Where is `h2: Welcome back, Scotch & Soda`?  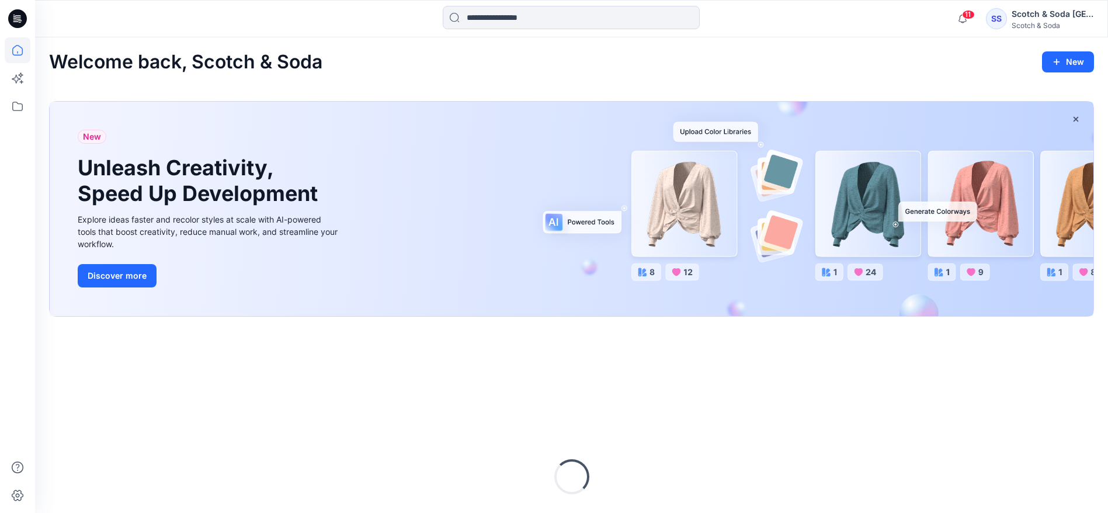
h2: Welcome back, Scotch & Soda is located at coordinates (186, 62).